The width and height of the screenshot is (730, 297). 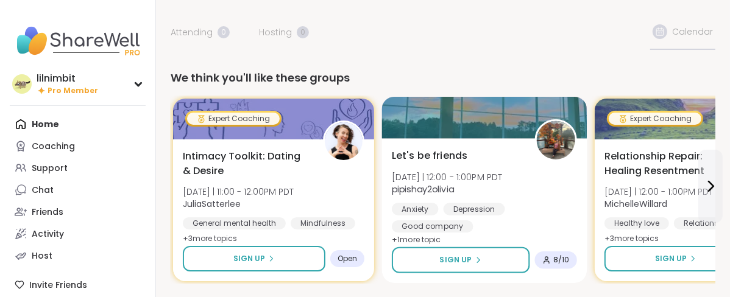 What do you see at coordinates (77, 256) in the screenshot?
I see `a: Host` at bounding box center [77, 256].